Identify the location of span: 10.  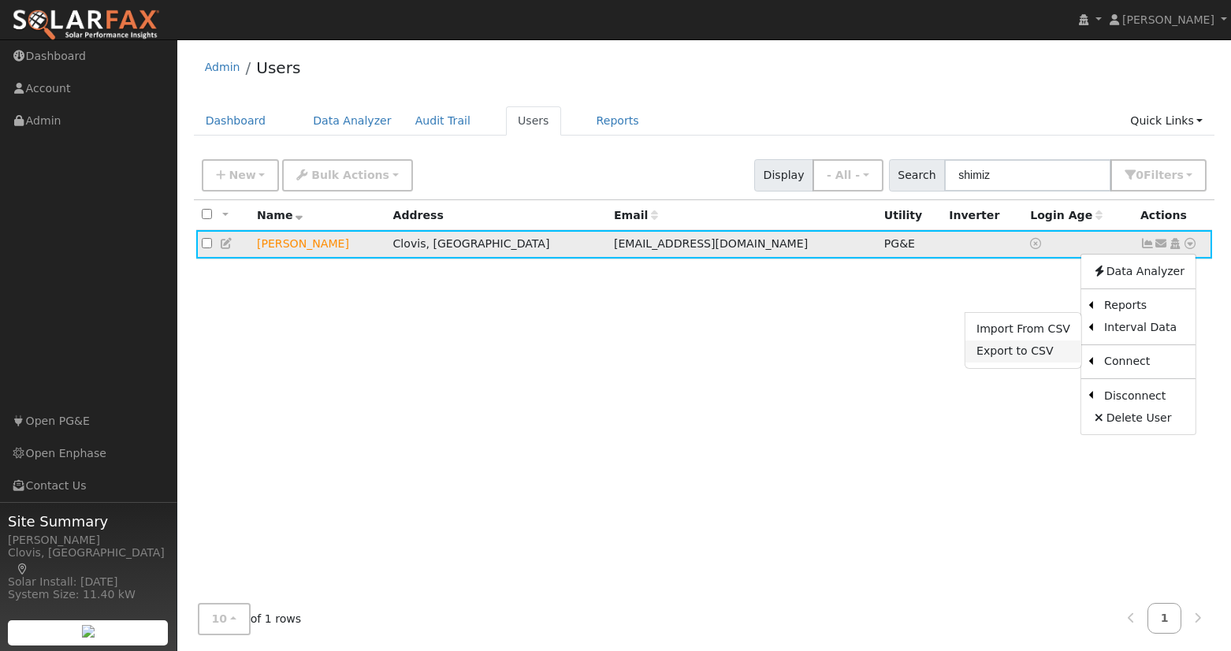
(220, 619).